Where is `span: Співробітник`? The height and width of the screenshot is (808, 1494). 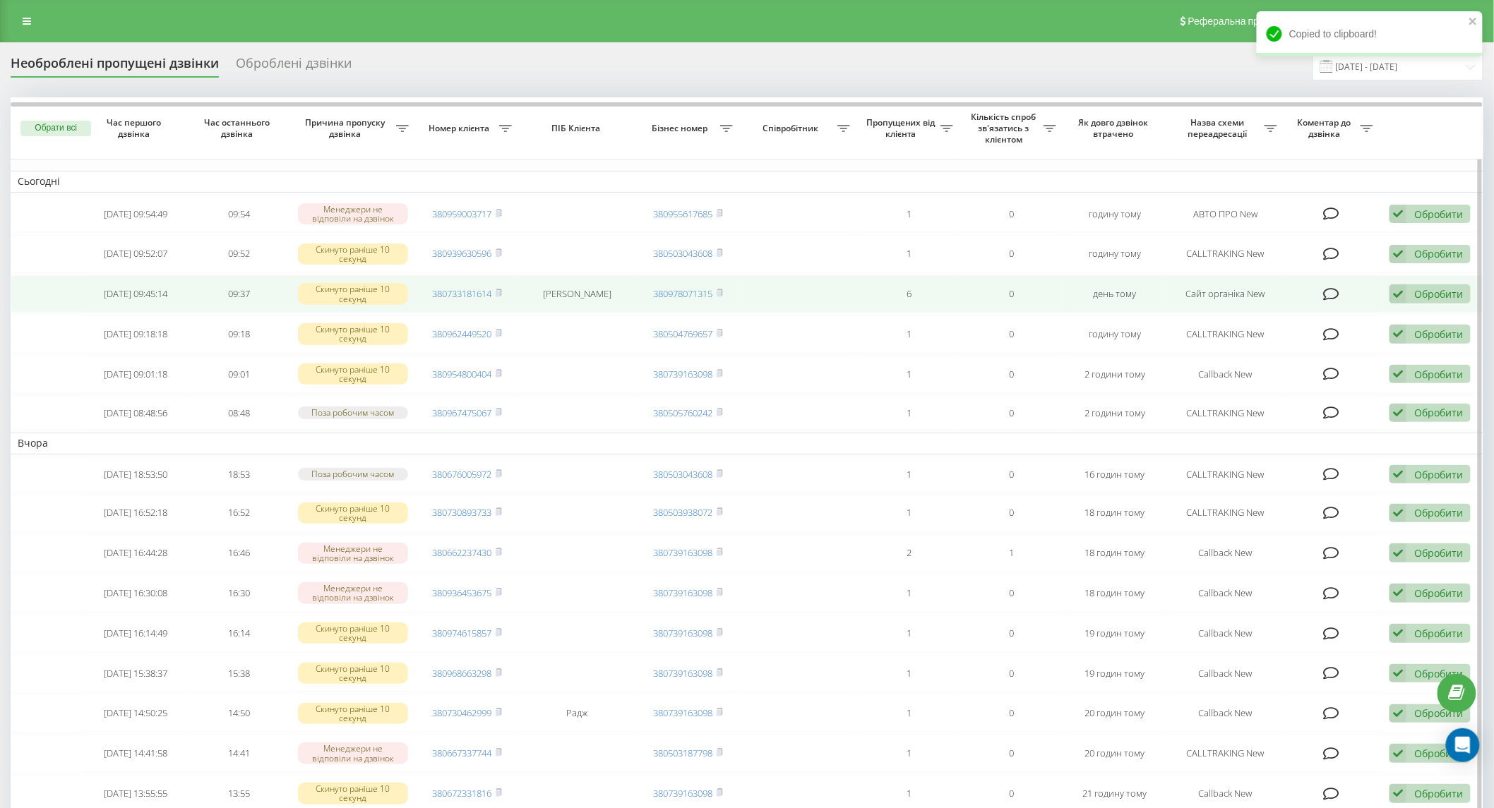
span: Співробітник is located at coordinates (792, 128).